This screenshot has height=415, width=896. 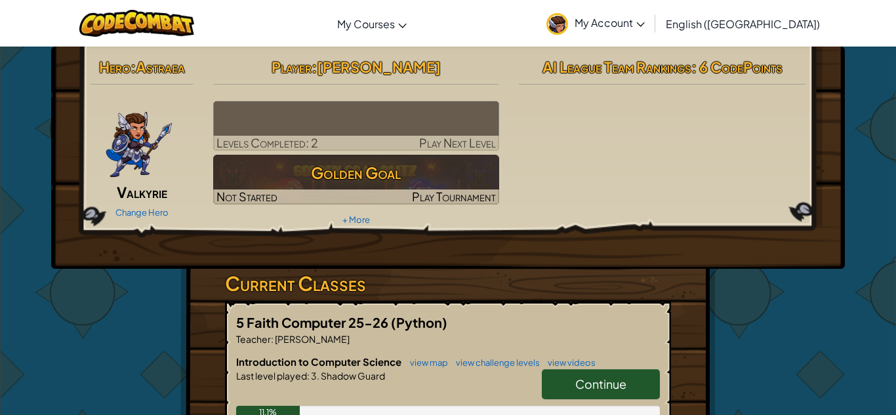 I want to click on a: CodeCombat logo, so click(x=136, y=23).